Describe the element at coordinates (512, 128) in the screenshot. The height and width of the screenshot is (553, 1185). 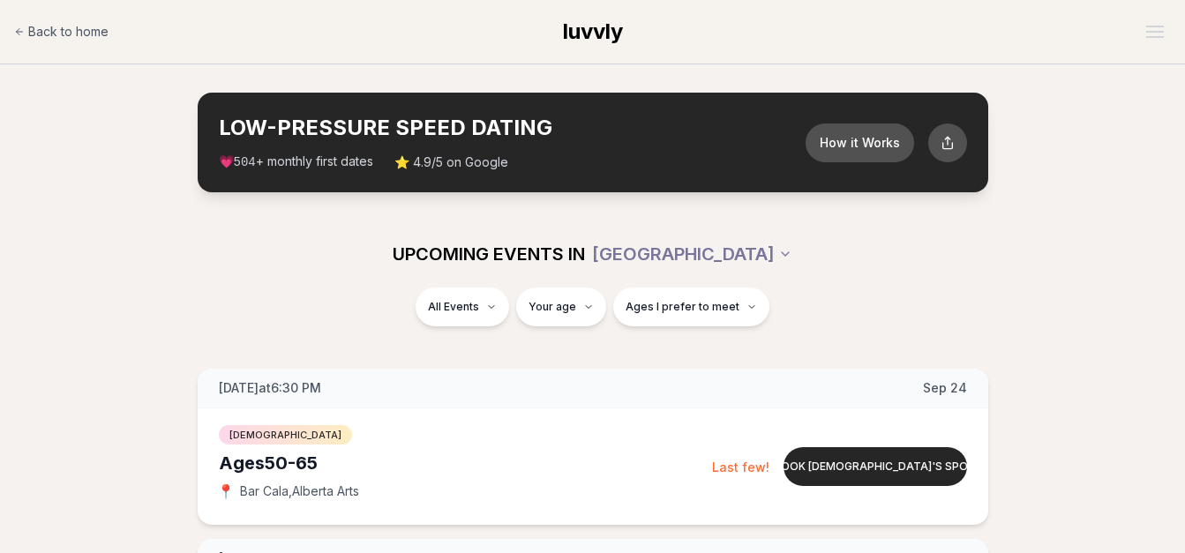
I see `h2: LOW-PRESSURE SPEED DATING` at that location.